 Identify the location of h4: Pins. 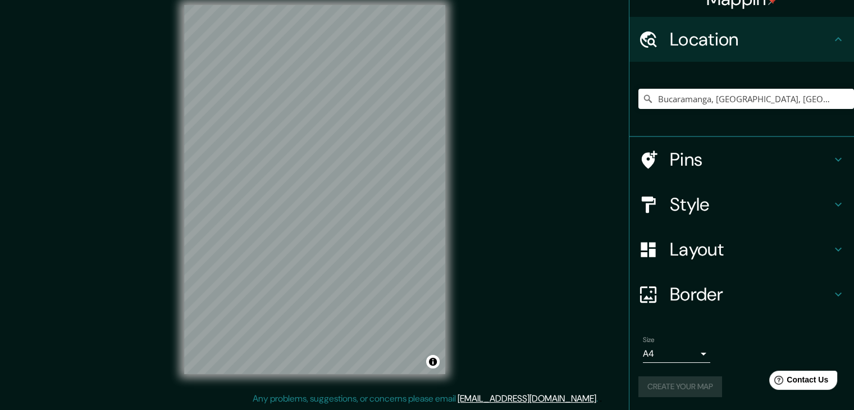
(751, 159).